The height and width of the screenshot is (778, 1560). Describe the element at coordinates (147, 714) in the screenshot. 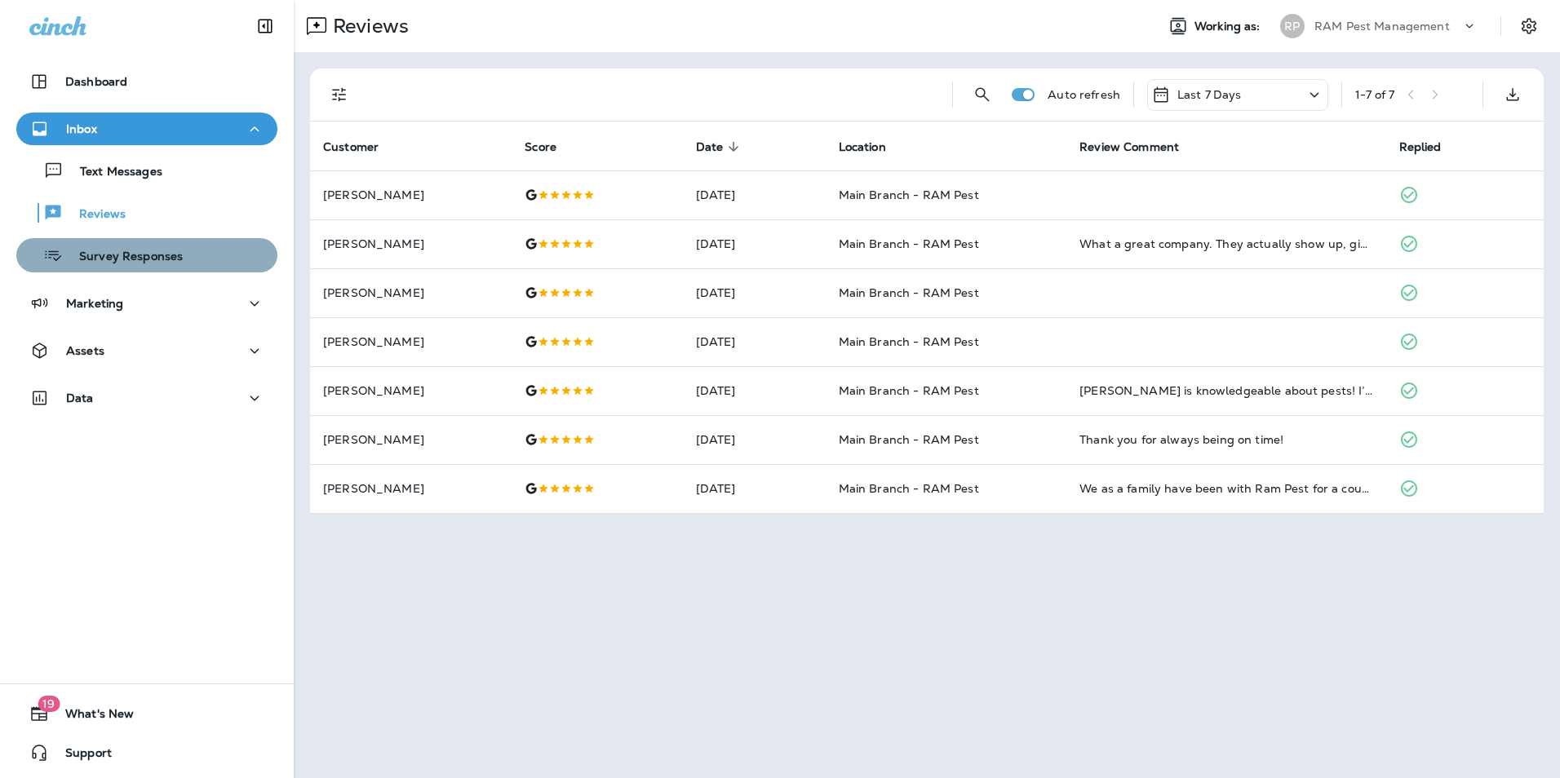

I see `button: 19What's New` at that location.